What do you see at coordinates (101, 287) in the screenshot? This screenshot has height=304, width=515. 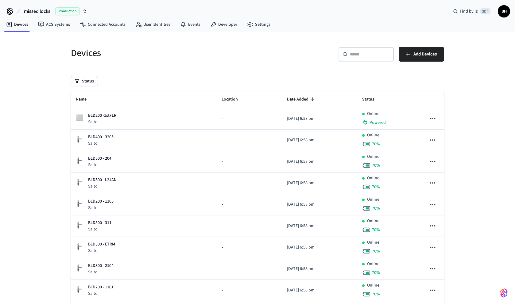 I see `p: BLD200 - 1101` at bounding box center [101, 287].